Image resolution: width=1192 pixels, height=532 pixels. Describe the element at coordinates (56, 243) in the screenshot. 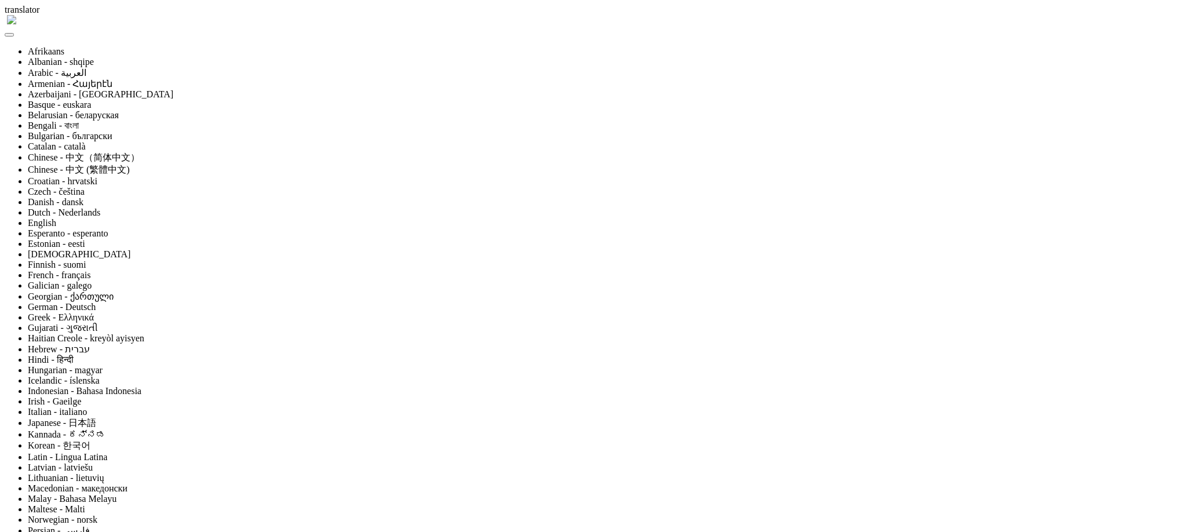

I see `a: Estonian - eesti` at that location.